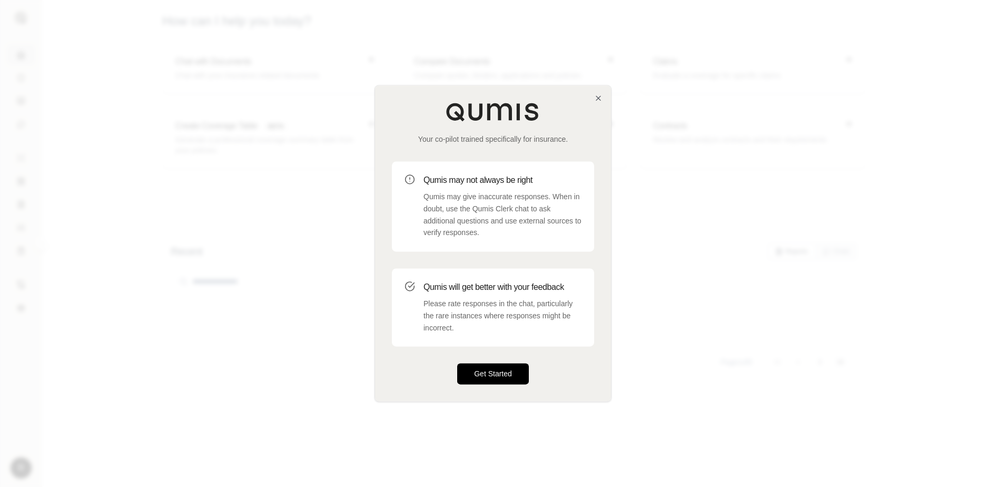 Image resolution: width=986 pixels, height=487 pixels. I want to click on p: Qumis may give inaccurate responses. When in doubt, use the Qumis Clerk chat to ask additional qu..., so click(503, 214).